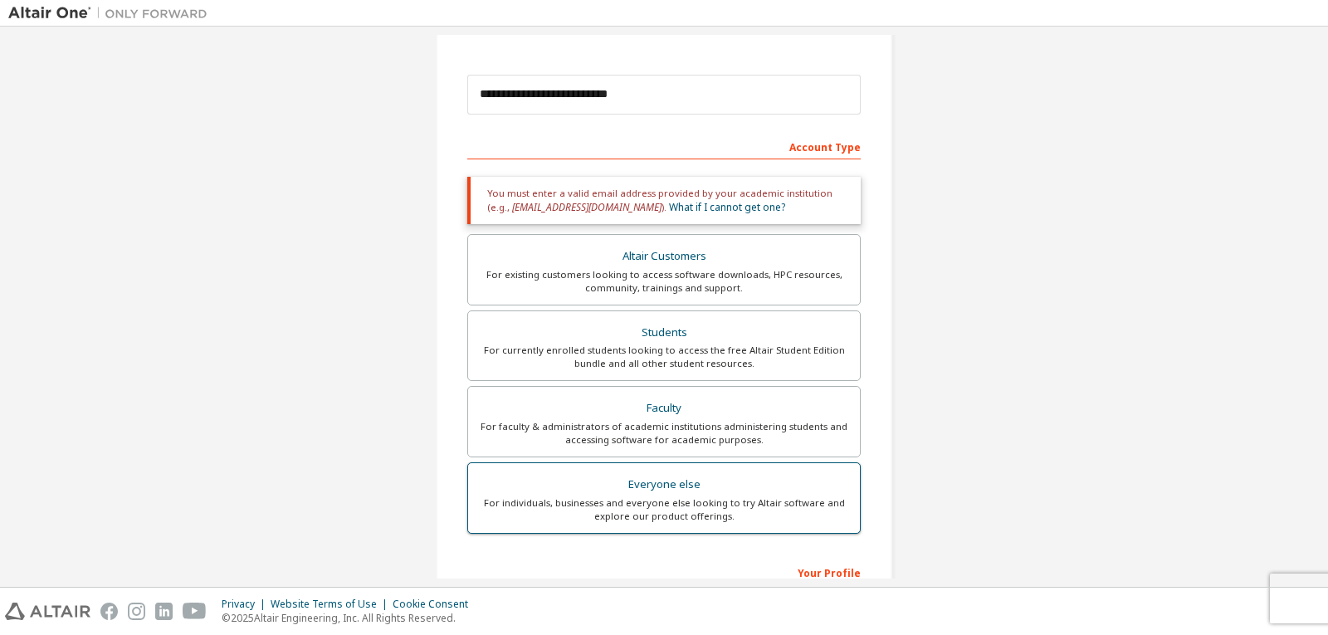 The height and width of the screenshot is (635, 1328). Describe the element at coordinates (664, 200) in the screenshot. I see `div: You must enter a valid email address provided by your academic institution (e.g., ).` at that location.